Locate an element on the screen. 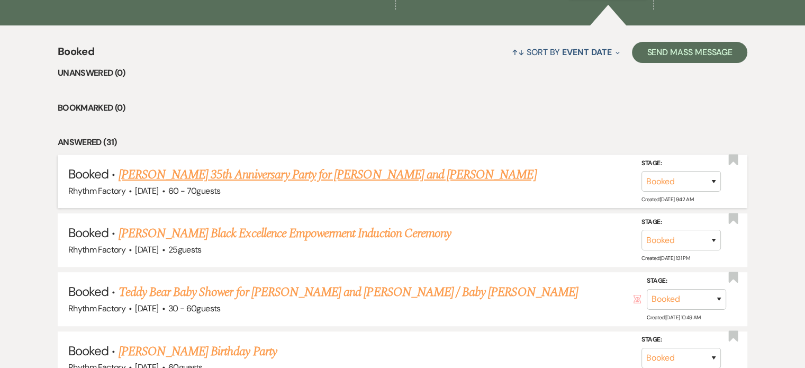  span: 25 guests is located at coordinates (185, 249).